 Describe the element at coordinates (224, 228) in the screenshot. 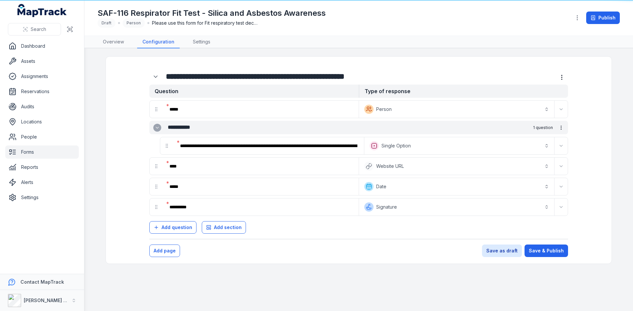

I see `button: Add section` at that location.